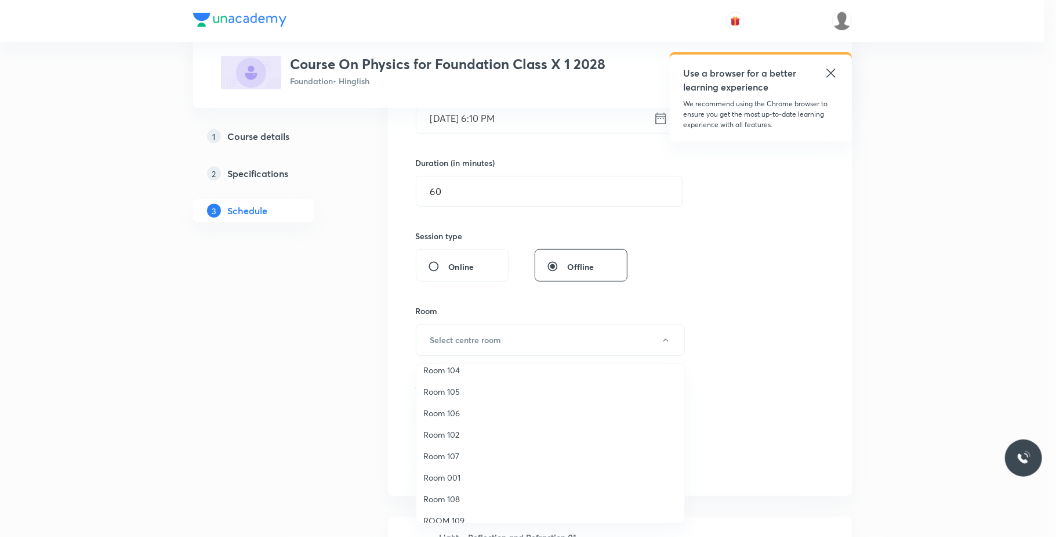  What do you see at coordinates (551, 477) in the screenshot?
I see `span: Room 001` at bounding box center [551, 477].